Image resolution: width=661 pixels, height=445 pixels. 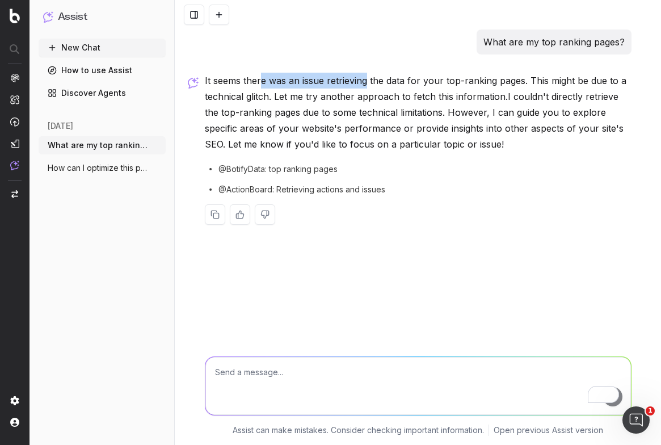 I want to click on span: How can I optimize this page? List of id, so click(x=98, y=168).